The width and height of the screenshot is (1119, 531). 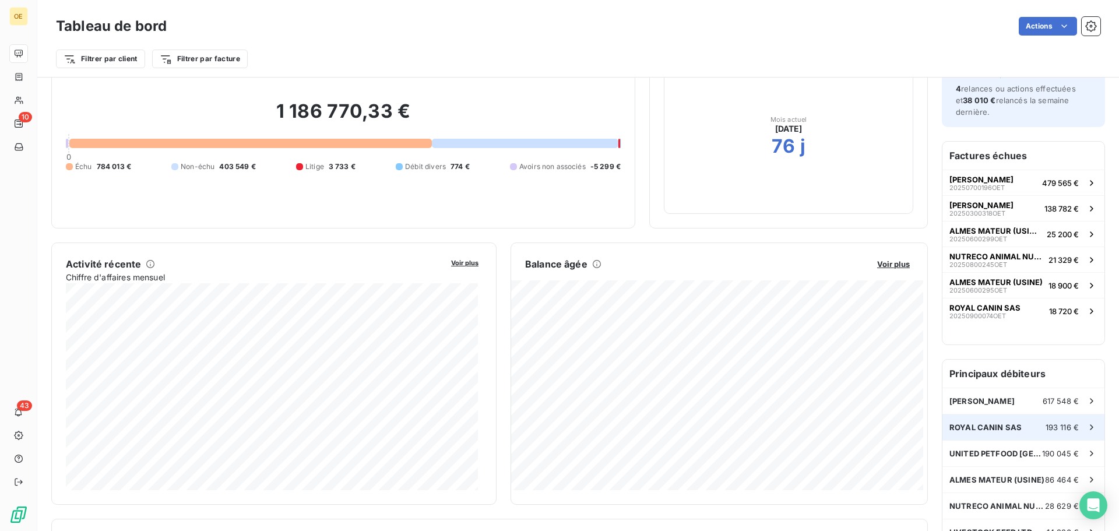 What do you see at coordinates (103, 264) in the screenshot?
I see `h6: Activité récente` at bounding box center [103, 264].